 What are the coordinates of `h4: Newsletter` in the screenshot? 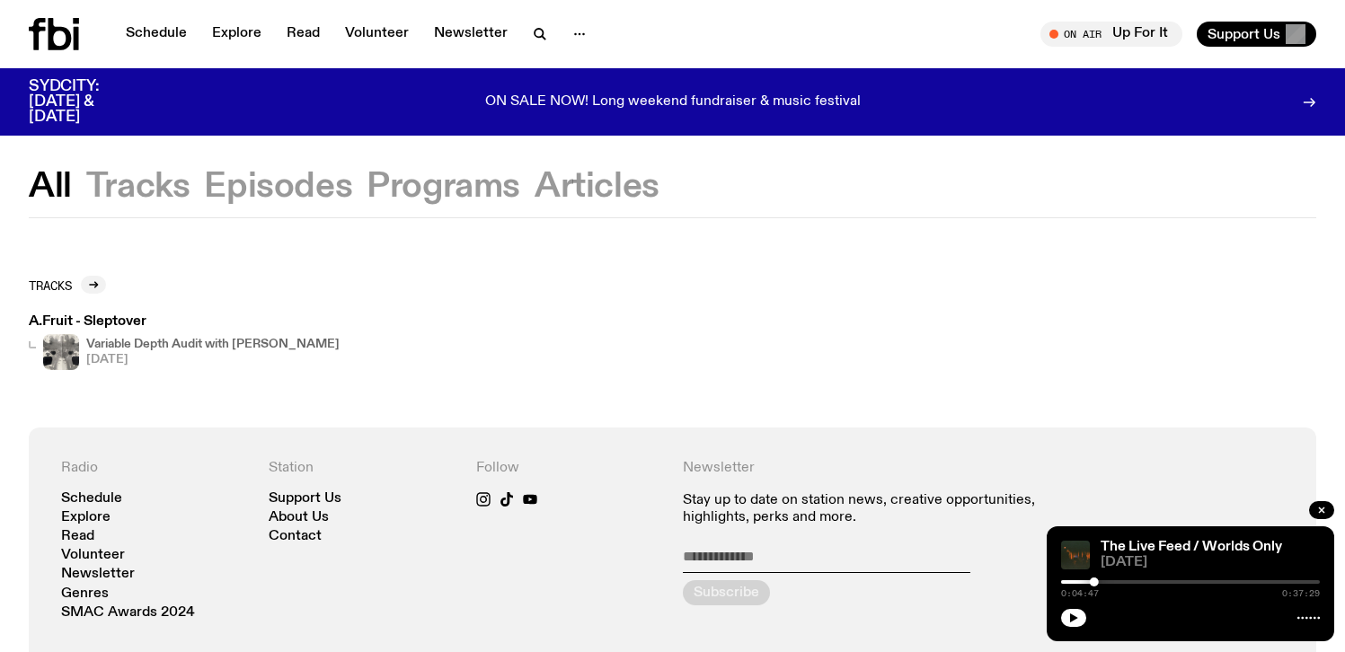 It's located at (880, 468).